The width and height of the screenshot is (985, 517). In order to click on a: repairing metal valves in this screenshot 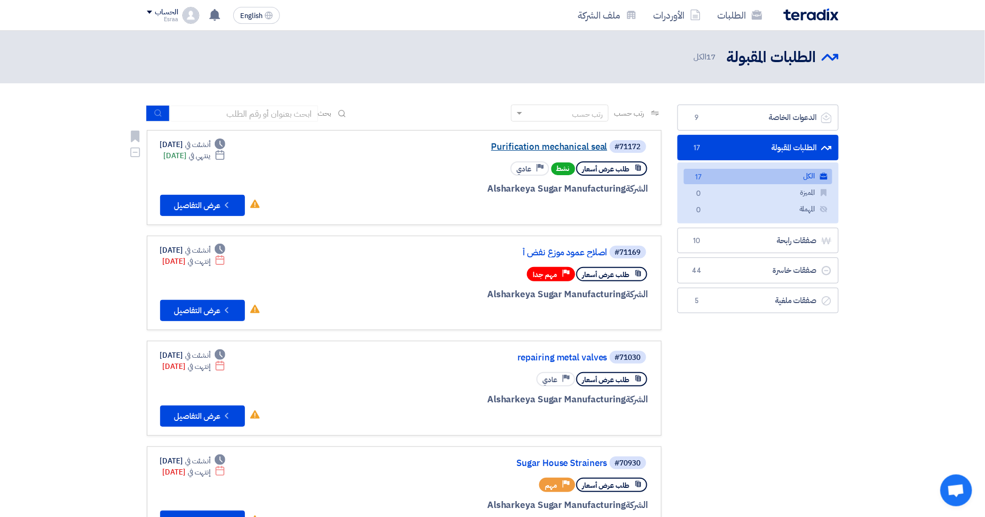, I will do `click(502, 357)`.